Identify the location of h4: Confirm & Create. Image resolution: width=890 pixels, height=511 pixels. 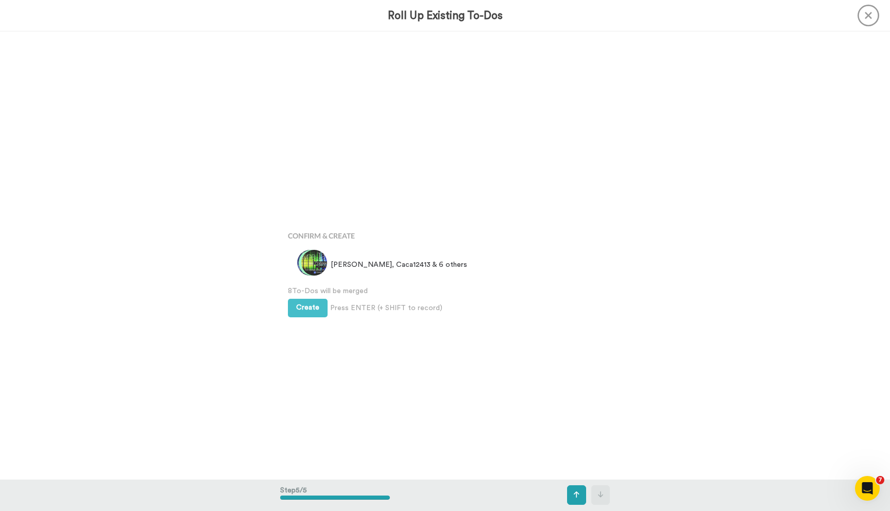
(445, 235).